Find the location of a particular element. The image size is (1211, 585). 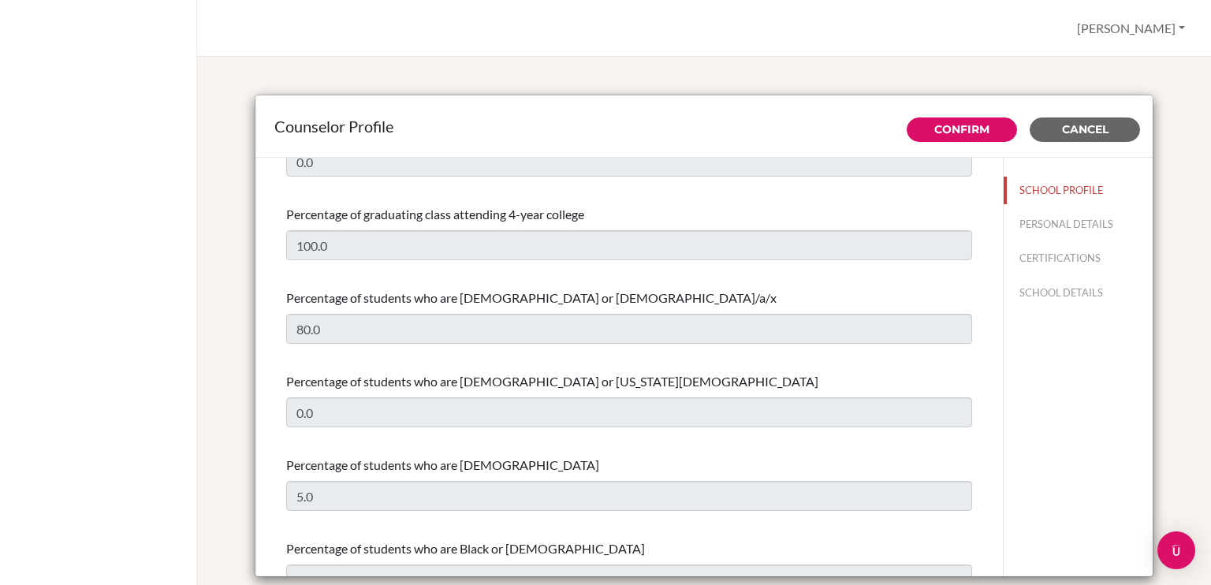

button: SCHOOL DETAILS is located at coordinates (1078, 293).